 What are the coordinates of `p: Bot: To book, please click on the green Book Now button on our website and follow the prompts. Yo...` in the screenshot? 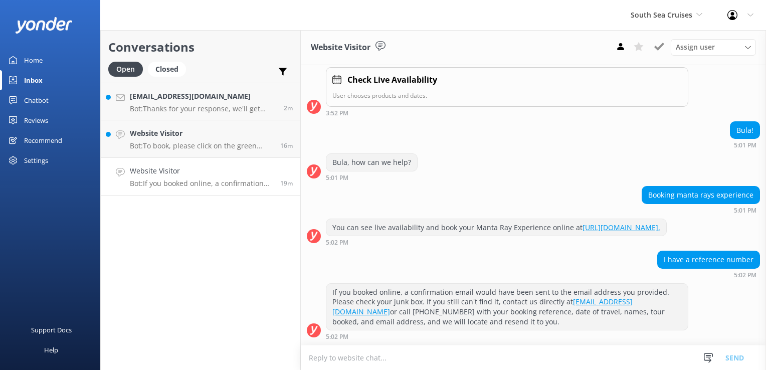 It's located at (201, 146).